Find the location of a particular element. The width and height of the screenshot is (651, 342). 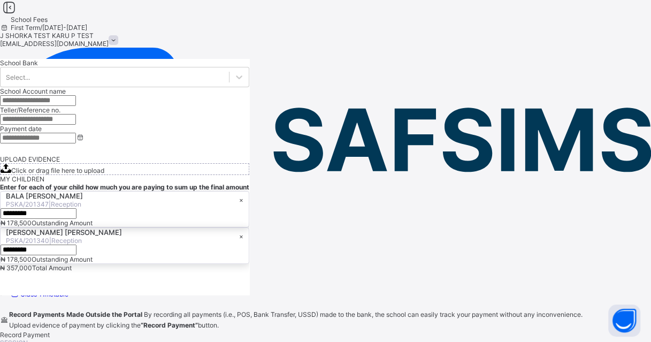

span: By recording all payments (i.e., POS, Bank Transfer, USSD) made to the bank, the school can easil... is located at coordinates (296, 319).